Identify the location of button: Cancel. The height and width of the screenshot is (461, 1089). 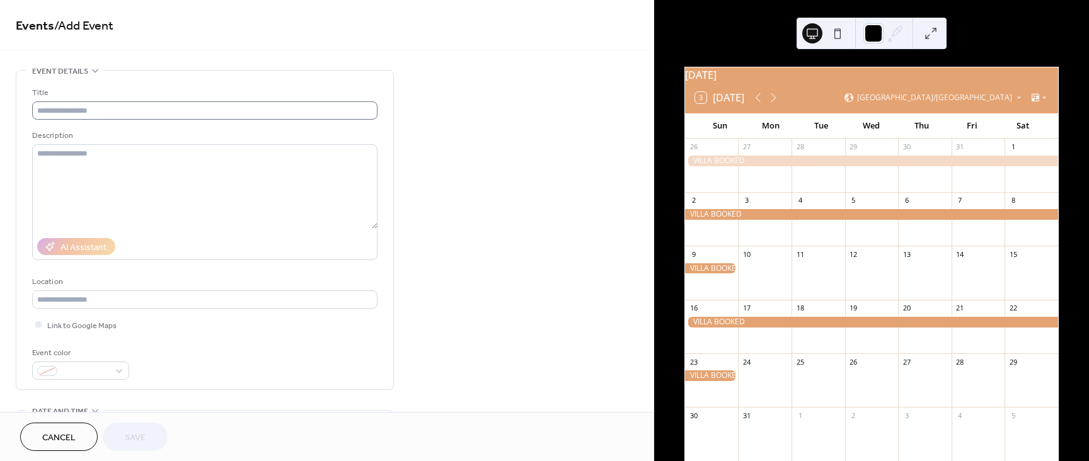
(59, 437).